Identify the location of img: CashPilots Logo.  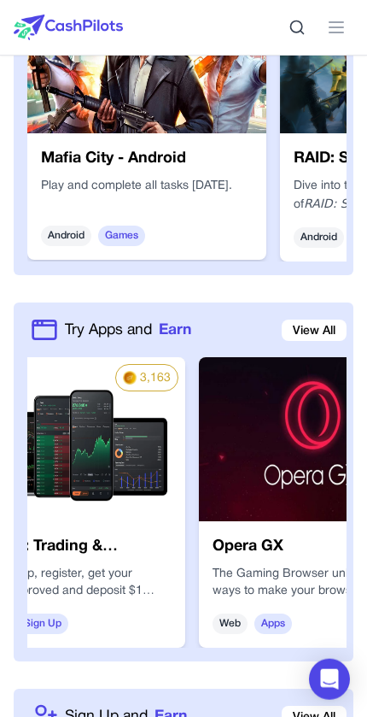
(68, 27).